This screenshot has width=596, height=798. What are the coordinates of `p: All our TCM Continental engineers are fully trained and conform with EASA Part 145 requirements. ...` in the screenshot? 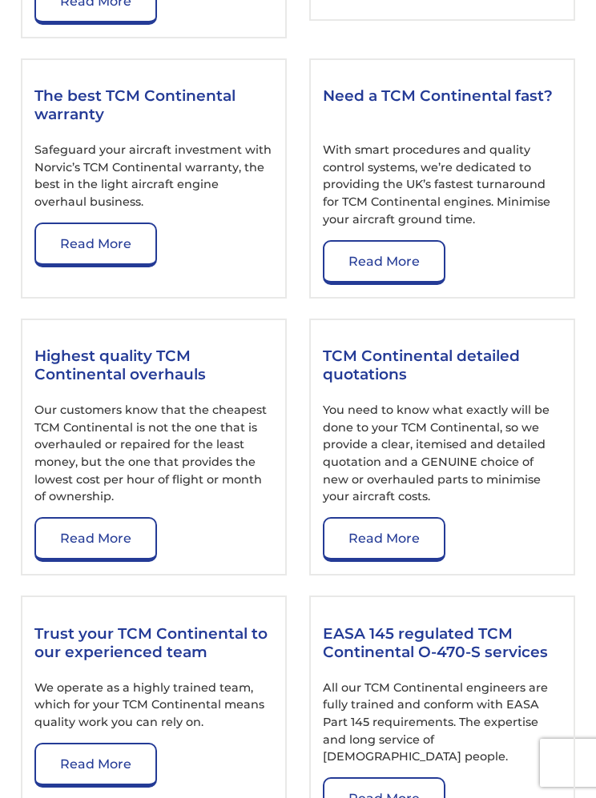 It's located at (442, 723).